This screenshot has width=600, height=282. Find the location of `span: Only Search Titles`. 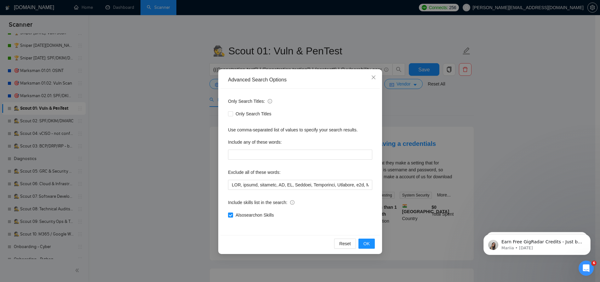

span: Only Search Titles is located at coordinates (253, 114).